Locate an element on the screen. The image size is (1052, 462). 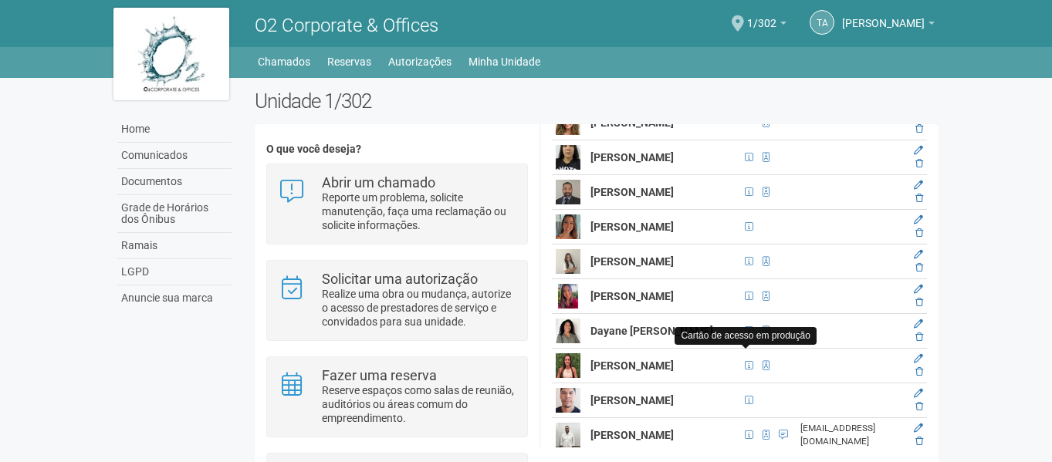
p: Reporte um problema, solicite manutenção, faça uma reclamação ou solicite informações. is located at coordinates (418, 211).